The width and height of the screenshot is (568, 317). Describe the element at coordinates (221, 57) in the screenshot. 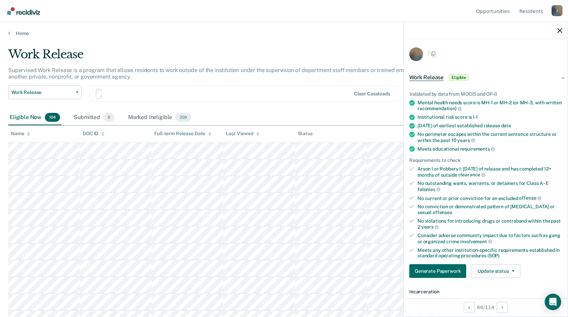

I see `div: Work Release` at that location.